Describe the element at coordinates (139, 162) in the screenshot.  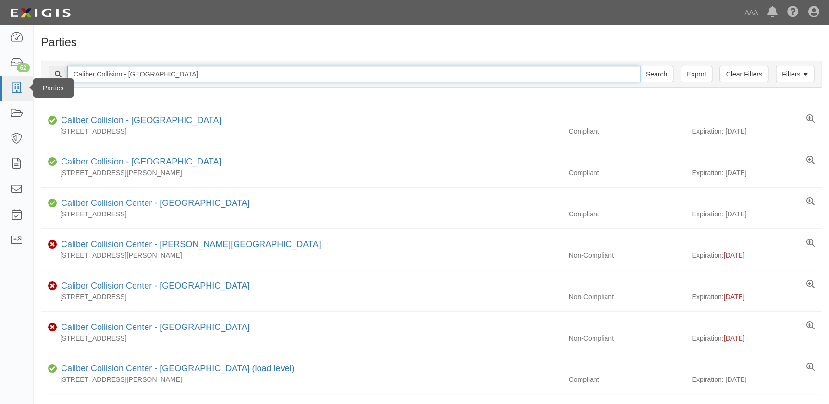
I see `div: Caliber Collision - North Richland Hills` at that location.